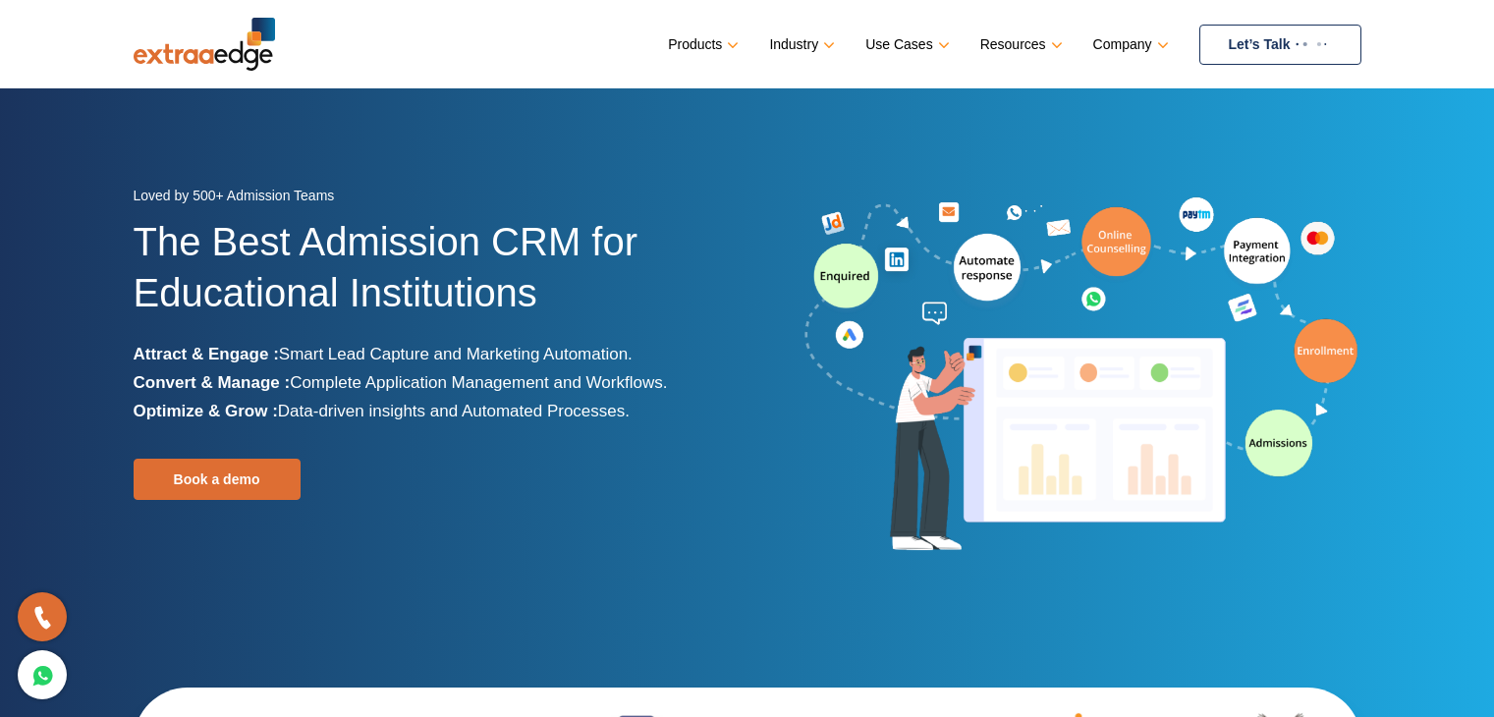 The height and width of the screenshot is (717, 1494). What do you see at coordinates (1020, 44) in the screenshot?
I see `a: Resources` at bounding box center [1020, 44].